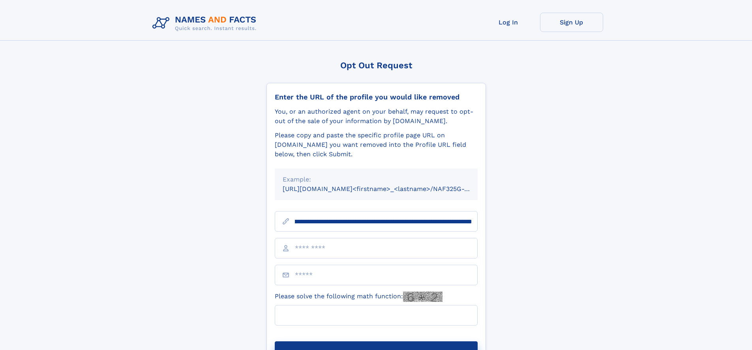  What do you see at coordinates (571, 22) in the screenshot?
I see `a: Sign Up` at bounding box center [571, 22].